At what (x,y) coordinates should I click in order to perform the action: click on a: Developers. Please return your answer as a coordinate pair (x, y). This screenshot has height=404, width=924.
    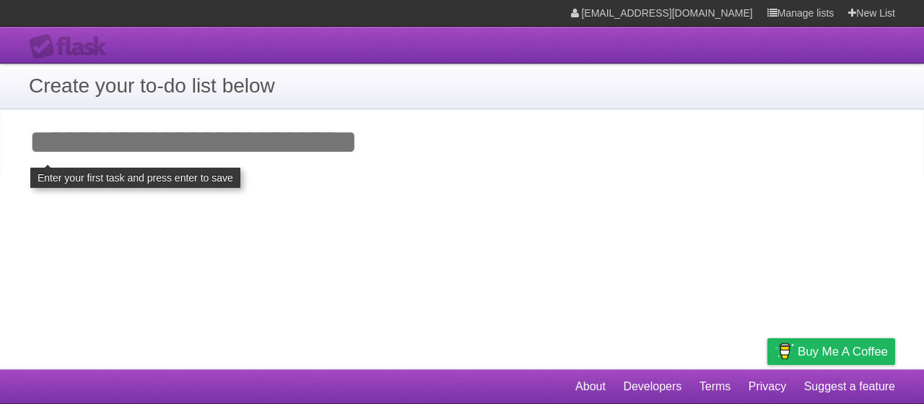
    Looking at the image, I should click on (652, 386).